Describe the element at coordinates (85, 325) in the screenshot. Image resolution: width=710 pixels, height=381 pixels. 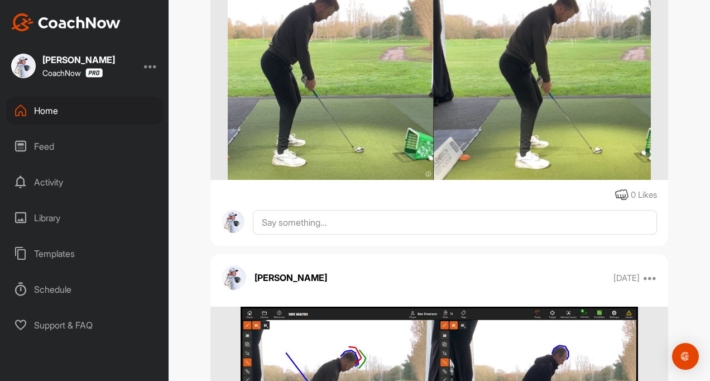
I see `div: Support & FAQ` at that location.